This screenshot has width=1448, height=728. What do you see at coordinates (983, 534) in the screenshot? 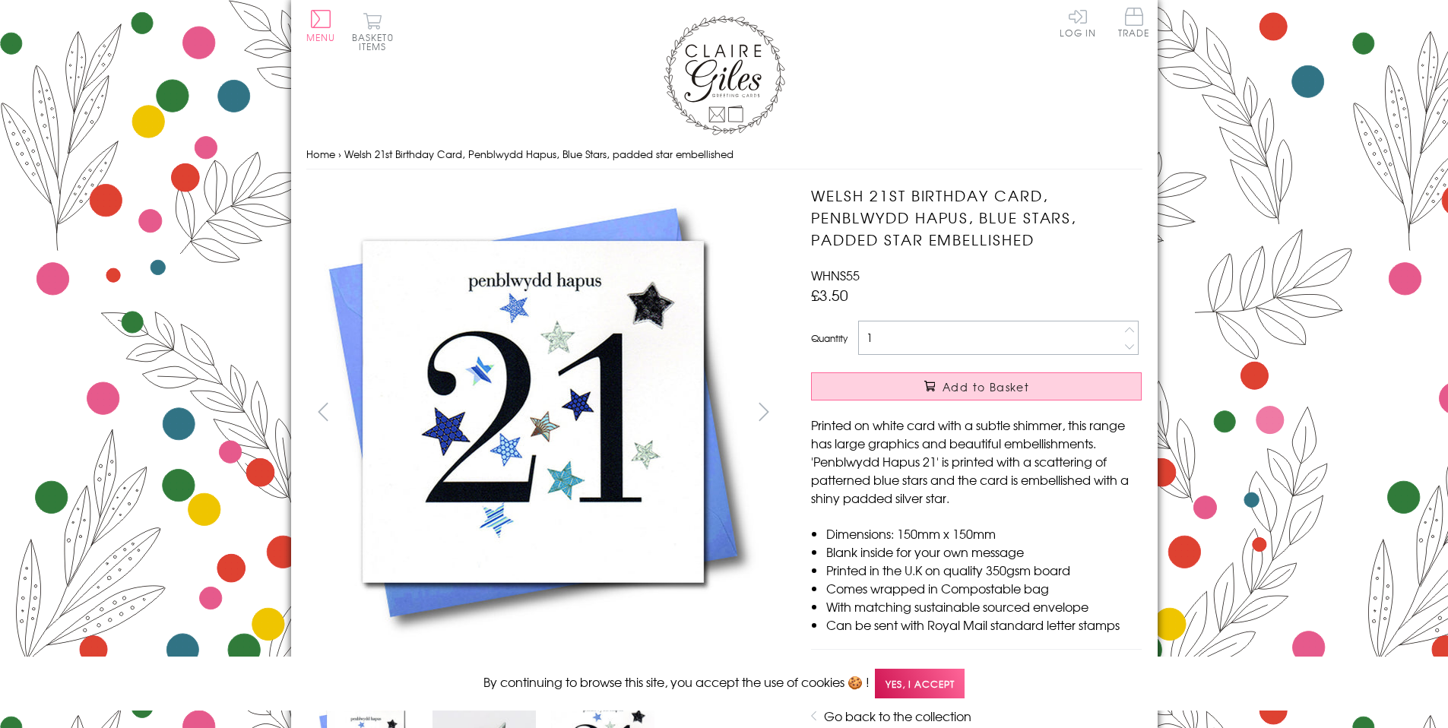
I see `li: Dimensions: 150mm x 150mm` at bounding box center [983, 534].